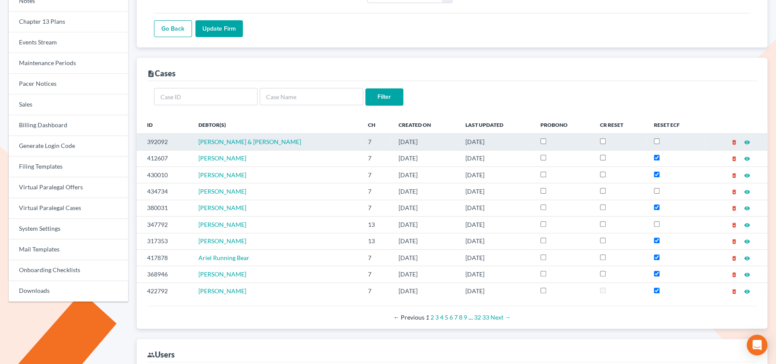 This screenshot has height=364, width=776. I want to click on td: 392092, so click(164, 142).